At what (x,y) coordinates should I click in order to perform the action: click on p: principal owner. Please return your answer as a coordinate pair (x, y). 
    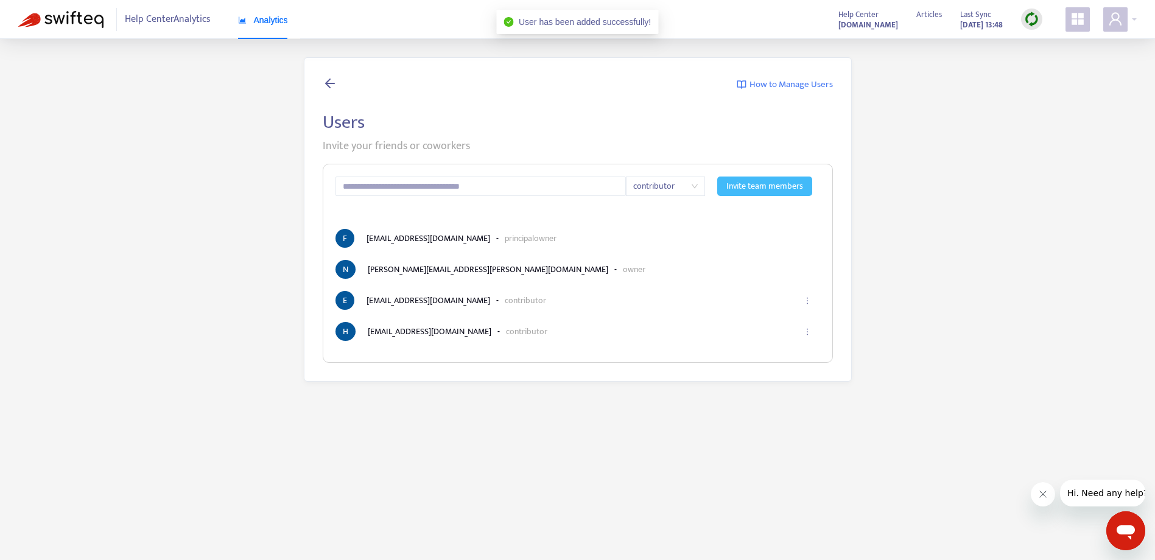
    Looking at the image, I should click on (530, 238).